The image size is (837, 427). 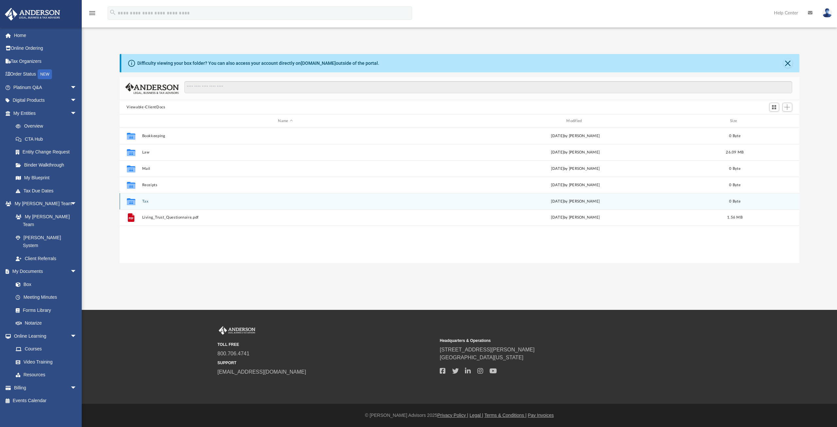 I want to click on a: Pay Invoices, so click(x=540, y=415).